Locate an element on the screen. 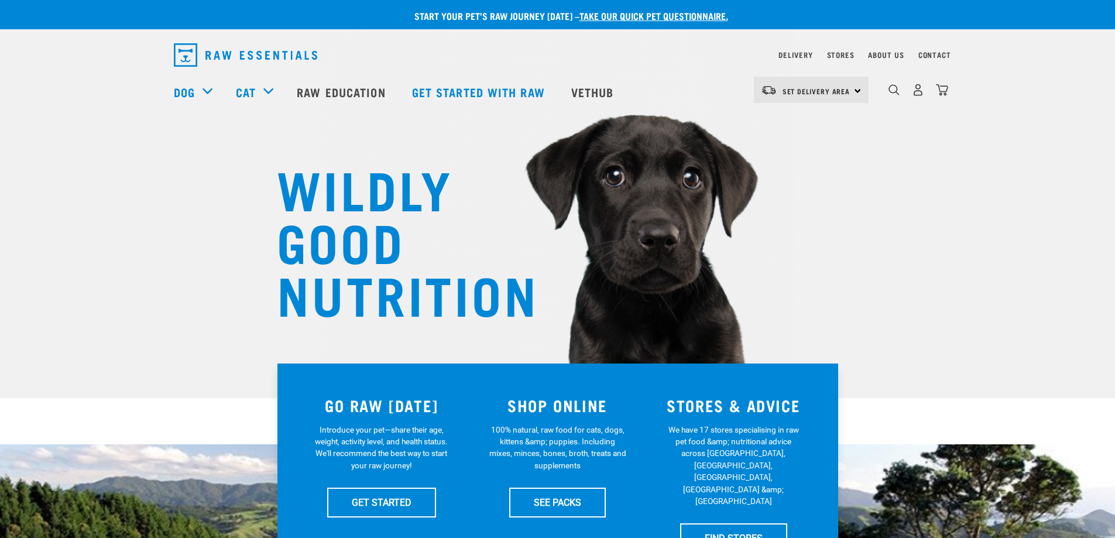 The image size is (1115, 538). nav: dropdown navigation is located at coordinates (558, 55).